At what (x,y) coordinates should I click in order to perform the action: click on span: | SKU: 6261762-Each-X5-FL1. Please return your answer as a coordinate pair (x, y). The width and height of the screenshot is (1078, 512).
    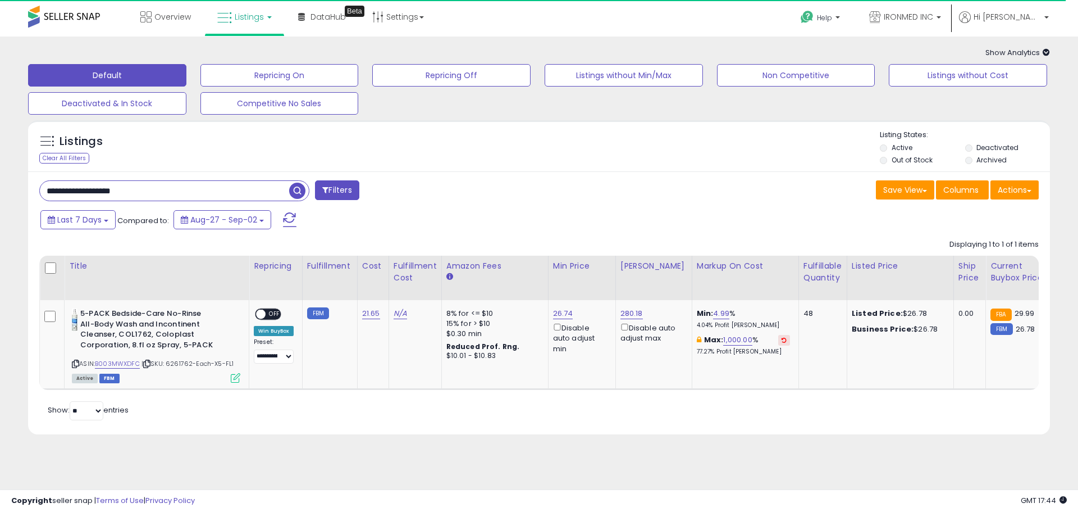
    Looking at the image, I should click on (188, 363).